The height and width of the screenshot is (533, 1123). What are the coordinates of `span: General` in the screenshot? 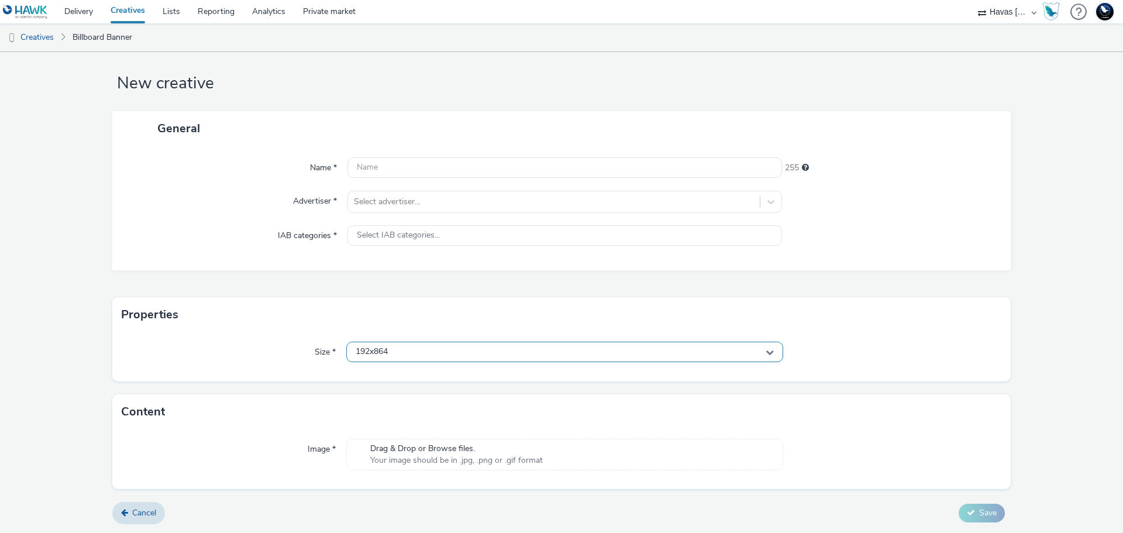 It's located at (178, 128).